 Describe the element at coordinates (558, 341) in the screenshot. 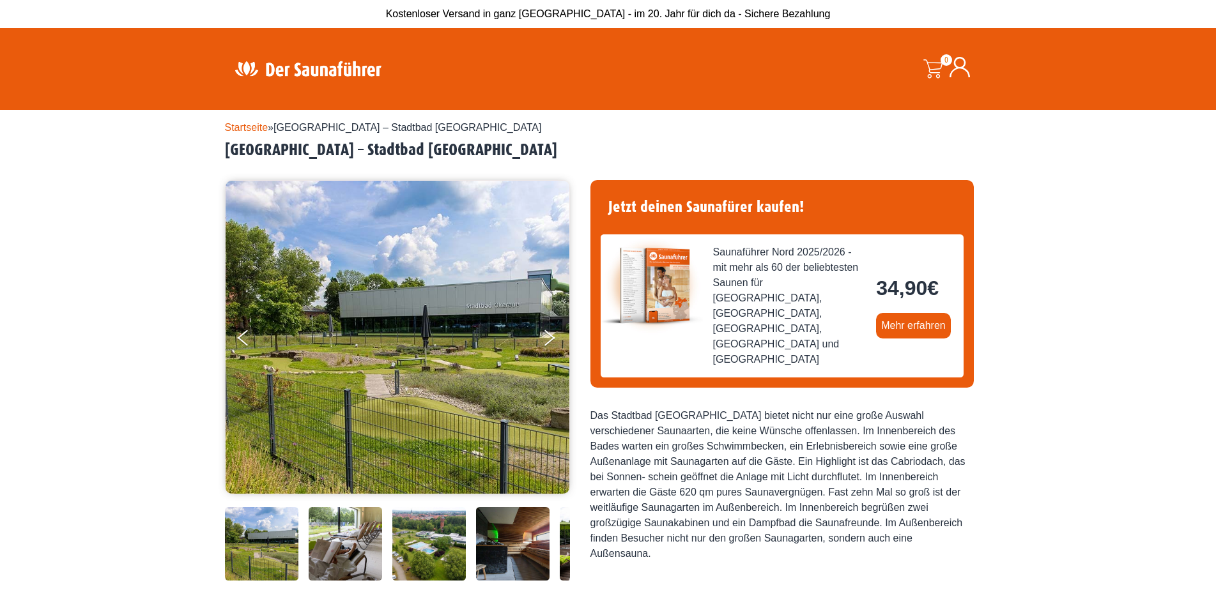

I see `button: Next` at that location.